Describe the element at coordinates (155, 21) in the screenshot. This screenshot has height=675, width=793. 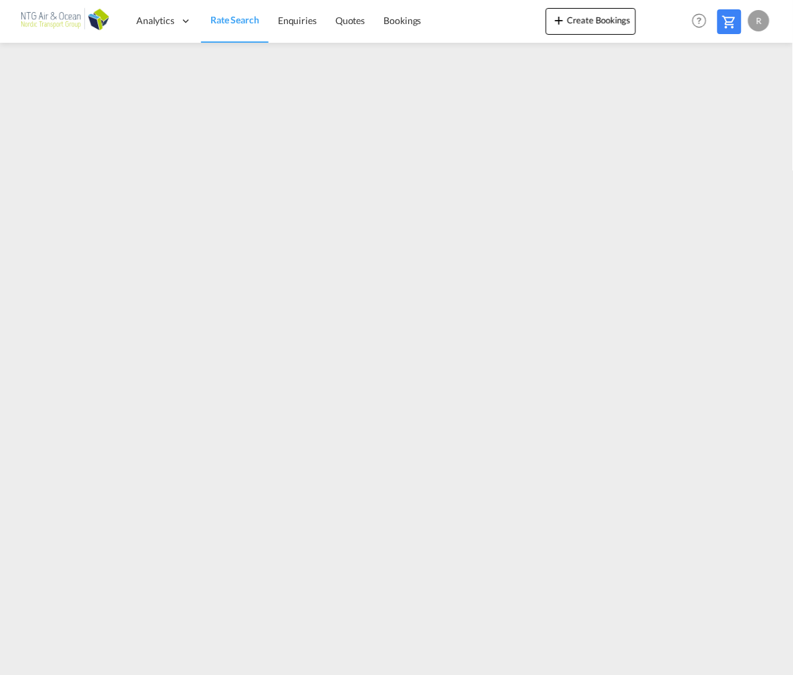
I see `span: Analytics` at that location.